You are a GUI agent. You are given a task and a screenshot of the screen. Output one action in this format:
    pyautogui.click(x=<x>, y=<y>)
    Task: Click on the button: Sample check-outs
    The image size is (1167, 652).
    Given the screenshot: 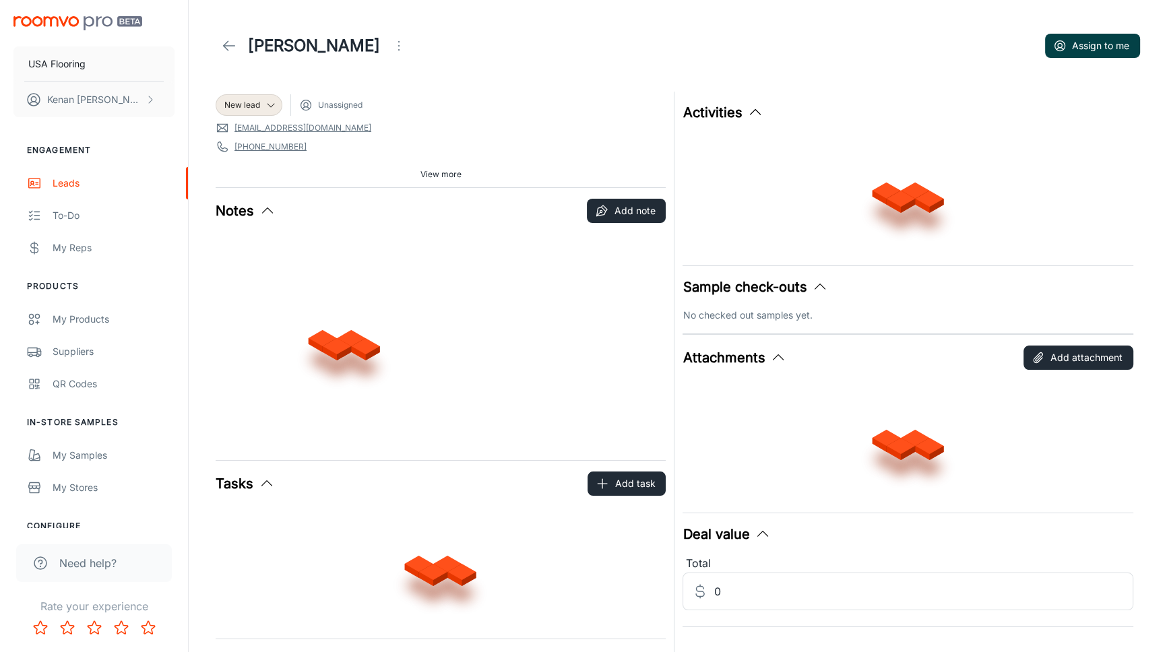 What is the action you would take?
    pyautogui.click(x=756, y=287)
    